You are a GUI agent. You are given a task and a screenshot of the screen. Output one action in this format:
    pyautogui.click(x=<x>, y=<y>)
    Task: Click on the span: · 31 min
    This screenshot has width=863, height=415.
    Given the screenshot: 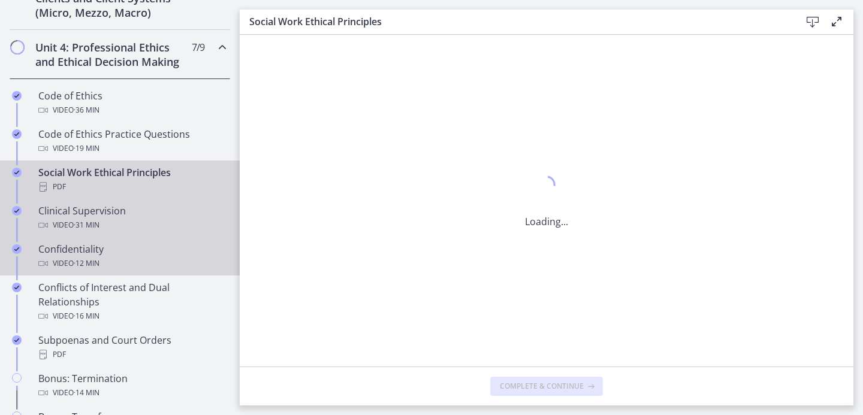 What is the action you would take?
    pyautogui.click(x=86, y=225)
    